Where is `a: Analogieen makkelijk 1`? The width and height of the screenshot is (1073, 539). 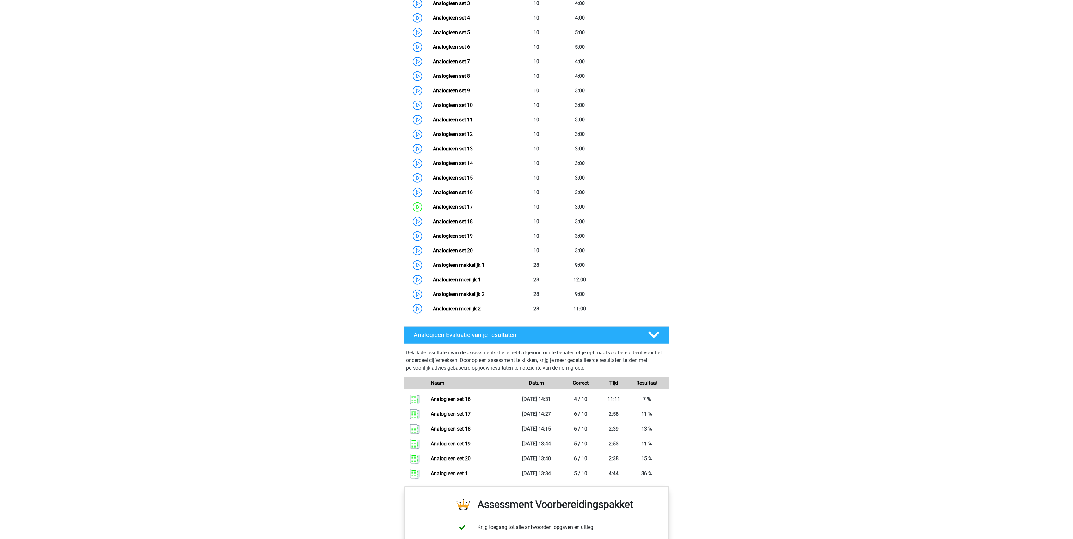 a: Analogieen makkelijk 1 is located at coordinates (459, 265).